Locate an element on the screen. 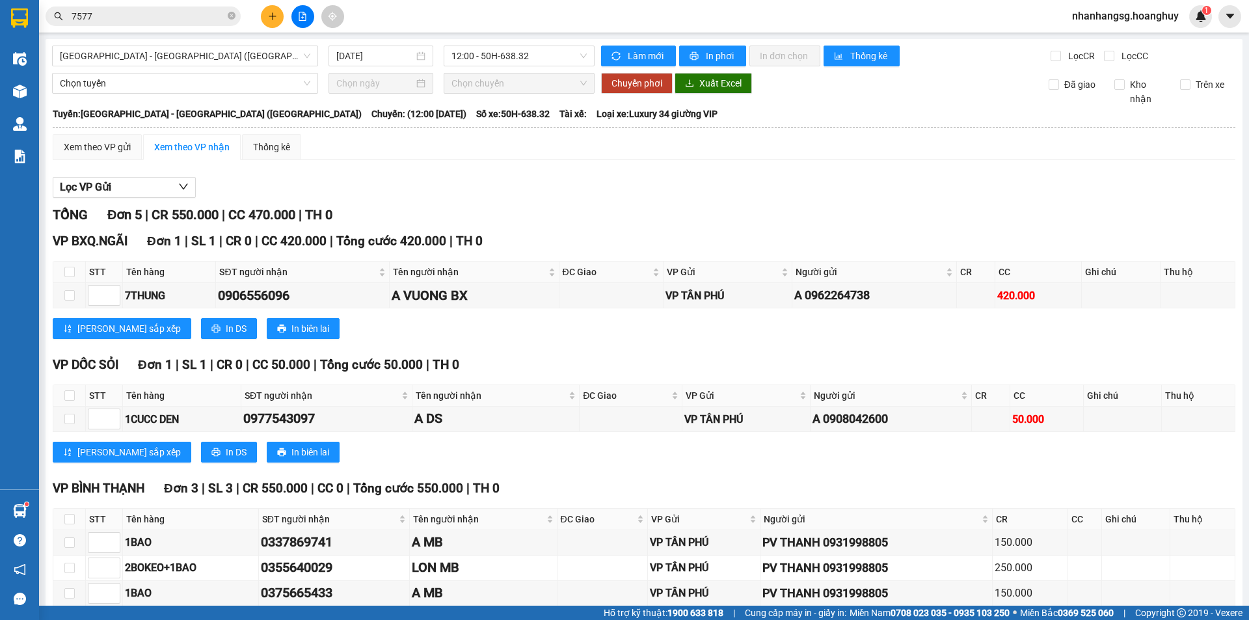  img: icon-new-feature is located at coordinates (1201, 16).